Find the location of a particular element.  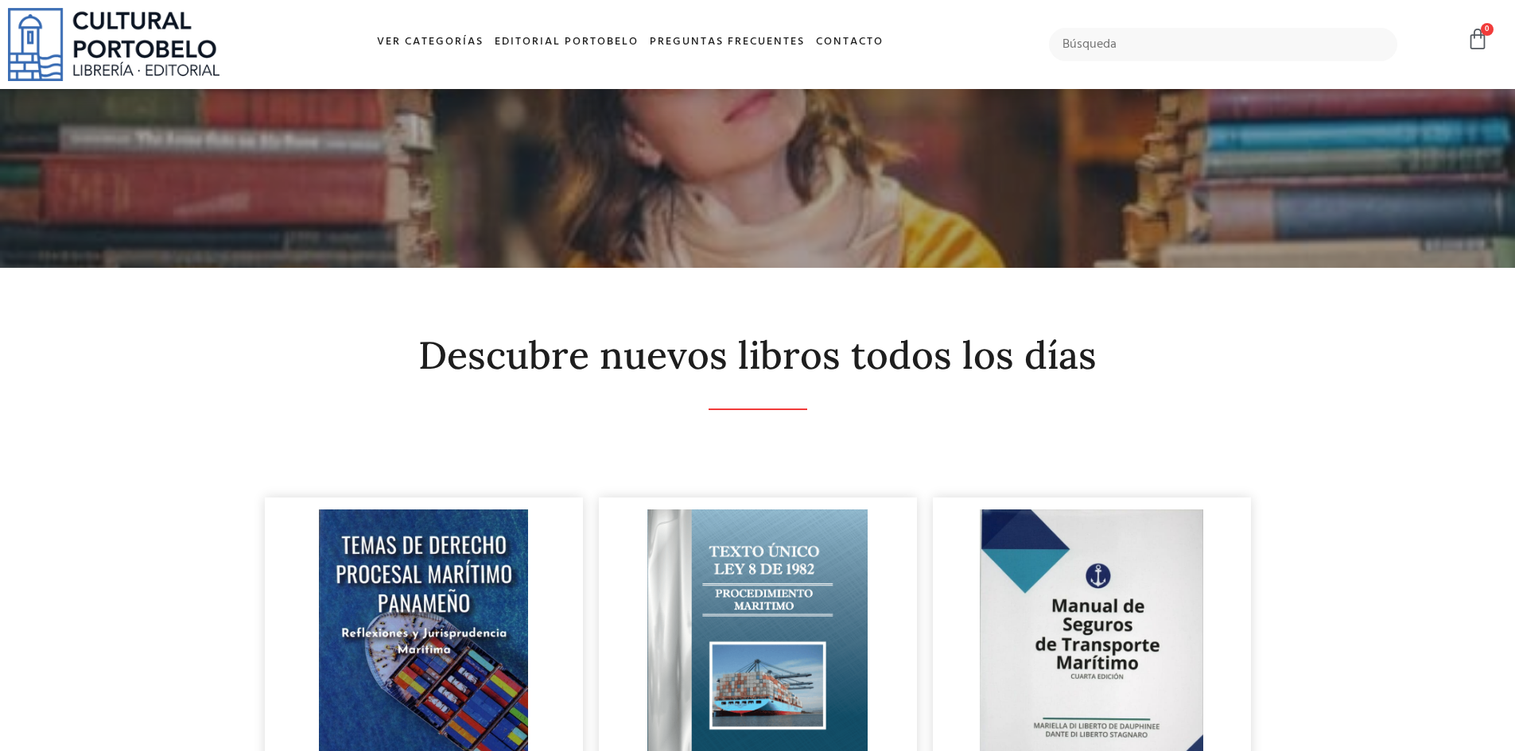

a: Ver Categorías is located at coordinates (430, 42).